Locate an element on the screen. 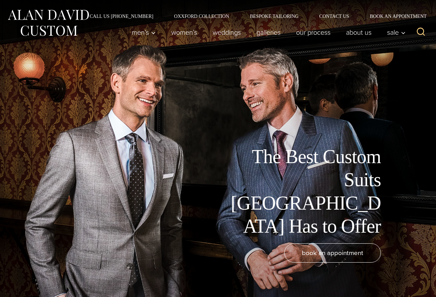  nav: Secondary Navigation is located at coordinates (254, 16).